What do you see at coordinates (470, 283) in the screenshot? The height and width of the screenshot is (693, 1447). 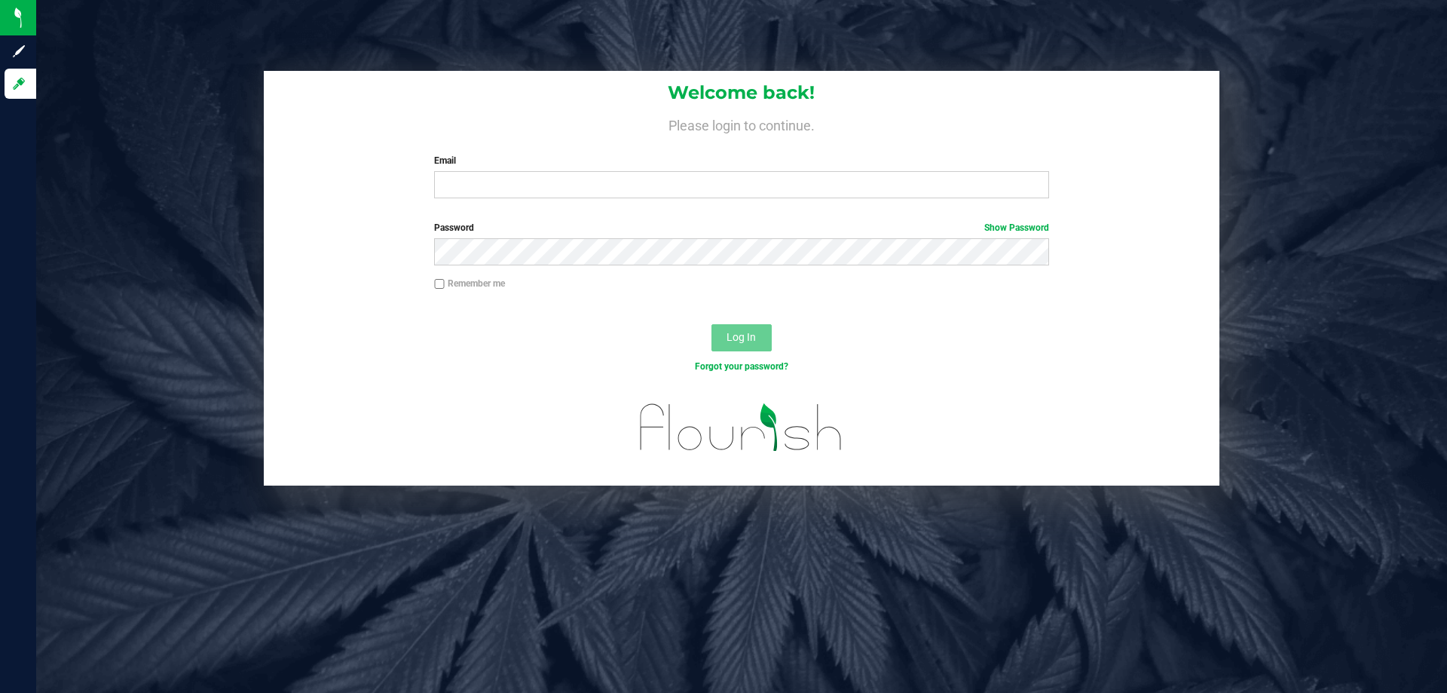 I see `label: Remember me` at bounding box center [470, 283].